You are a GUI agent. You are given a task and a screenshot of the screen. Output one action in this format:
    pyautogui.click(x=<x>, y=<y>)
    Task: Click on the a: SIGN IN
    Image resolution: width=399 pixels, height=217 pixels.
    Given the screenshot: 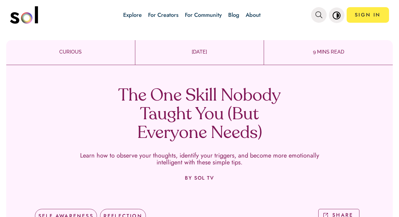 What is the action you would take?
    pyautogui.click(x=368, y=15)
    